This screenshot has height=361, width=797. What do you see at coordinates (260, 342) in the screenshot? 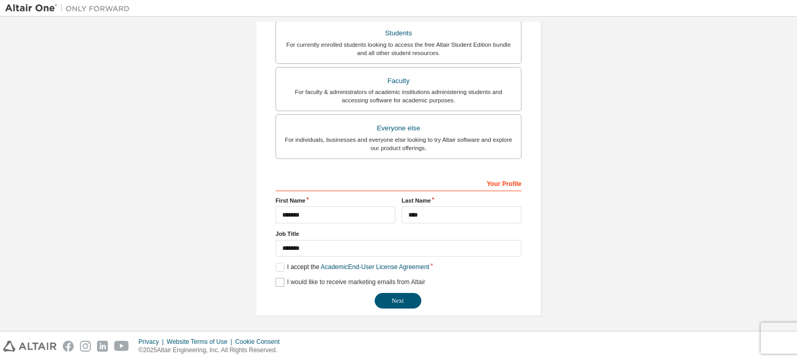
I see `div: Cookie Consent` at bounding box center [260, 342].